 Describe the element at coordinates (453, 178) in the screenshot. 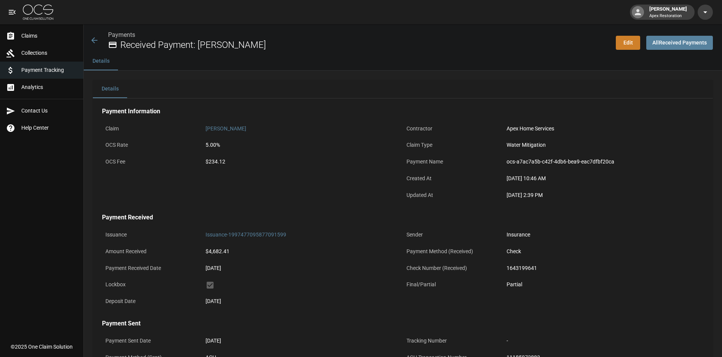

I see `p: Created At` at that location.